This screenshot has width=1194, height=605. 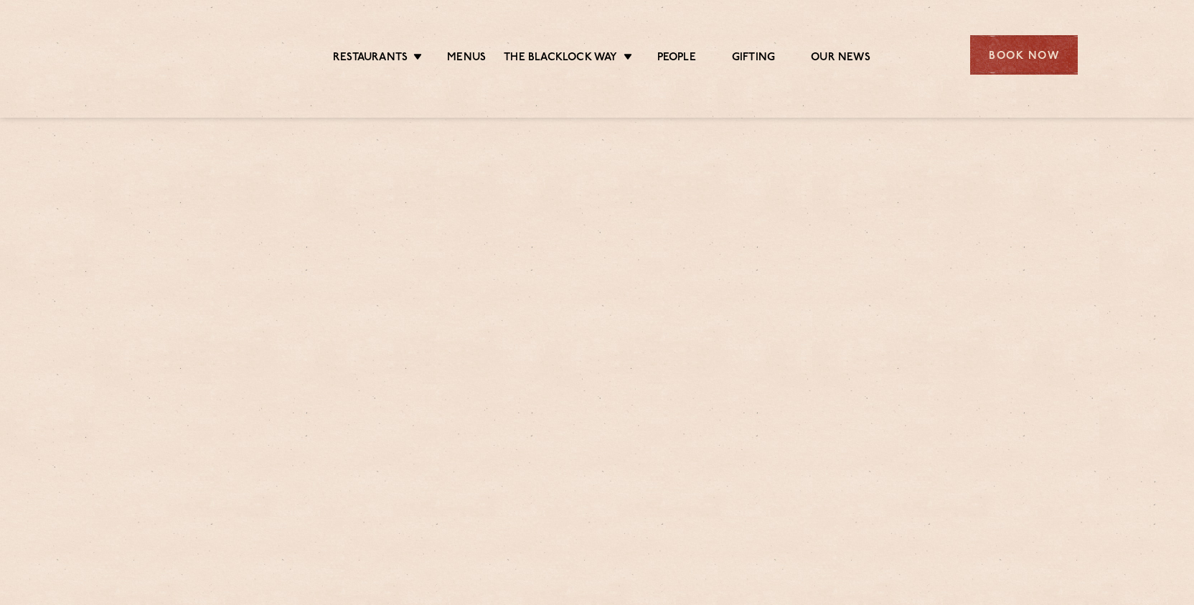 What do you see at coordinates (754, 59) in the screenshot?
I see `a: Gifting` at bounding box center [754, 59].